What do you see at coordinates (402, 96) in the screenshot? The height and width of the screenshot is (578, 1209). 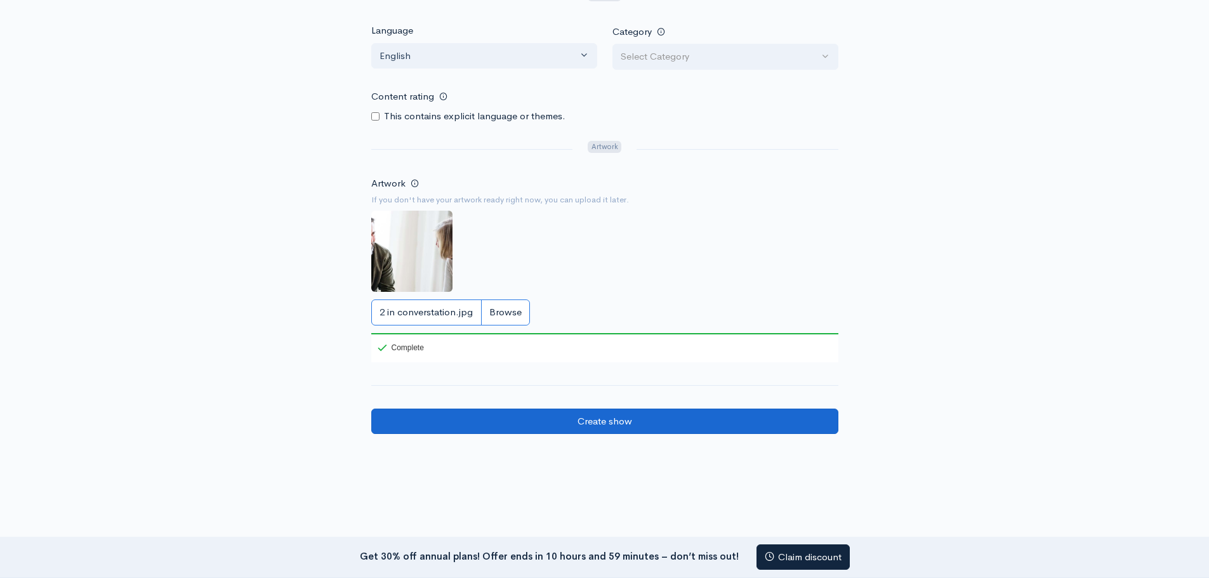 I see `label: Content rating` at bounding box center [402, 96].